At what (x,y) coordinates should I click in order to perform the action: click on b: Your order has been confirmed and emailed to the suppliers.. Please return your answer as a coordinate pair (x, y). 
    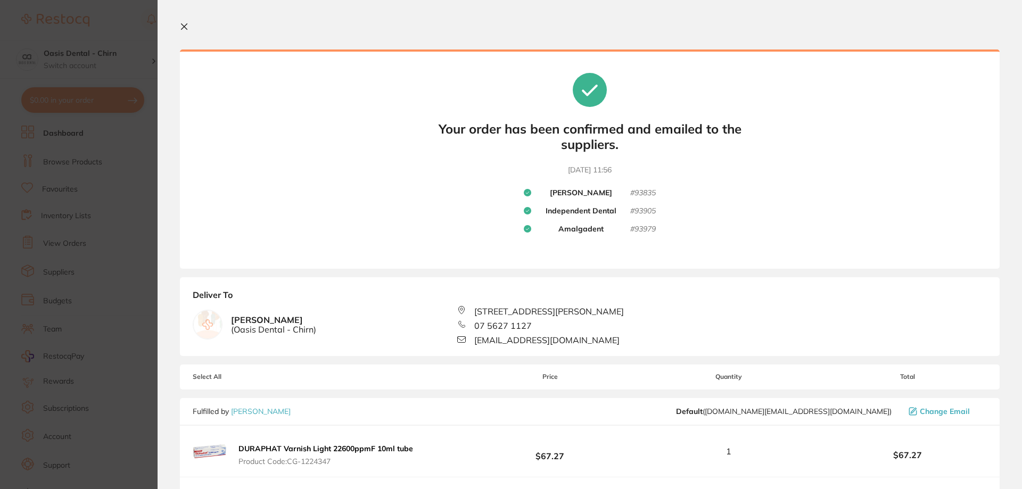
    Looking at the image, I should click on (590, 137).